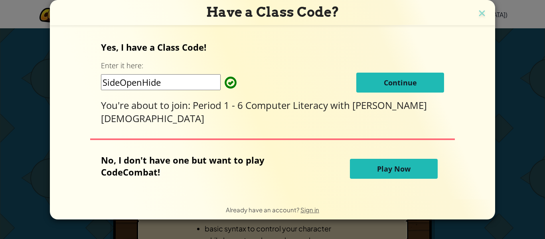 Image resolution: width=545 pixels, height=239 pixels. Describe the element at coordinates (394, 169) in the screenshot. I see `span: Play Now` at that location.